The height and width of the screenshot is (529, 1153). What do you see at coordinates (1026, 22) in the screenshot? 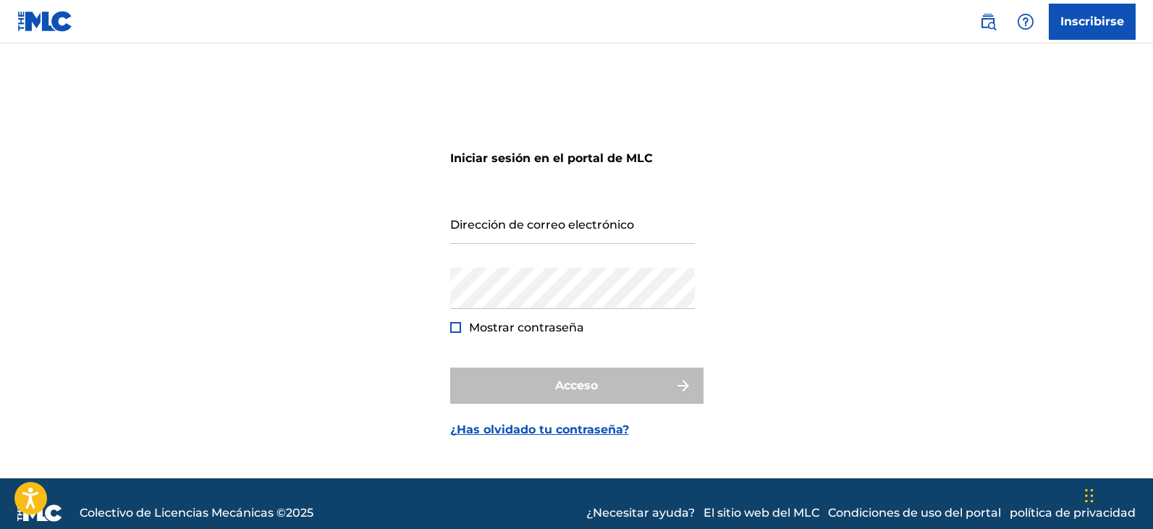
I see `img: ayuda` at bounding box center [1026, 22].